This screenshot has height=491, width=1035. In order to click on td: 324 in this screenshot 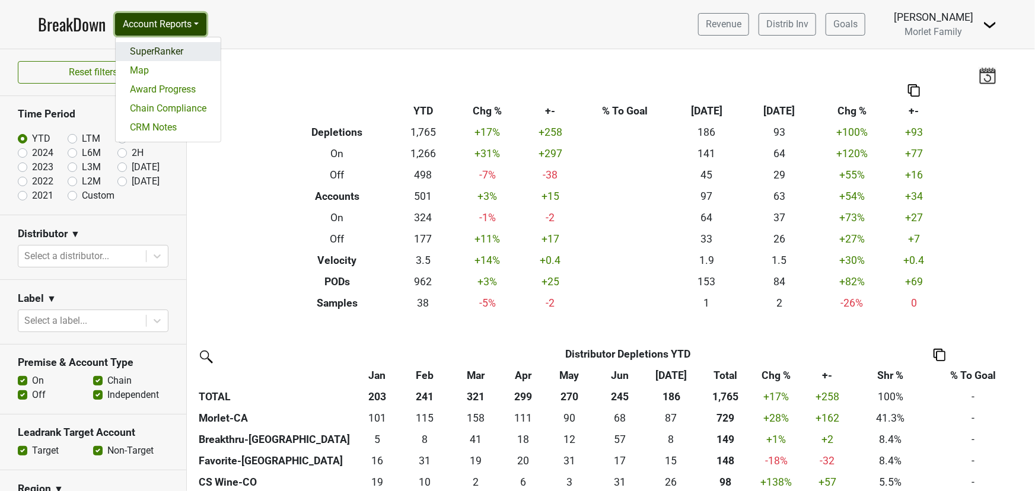, I will do `click(423, 218)`.